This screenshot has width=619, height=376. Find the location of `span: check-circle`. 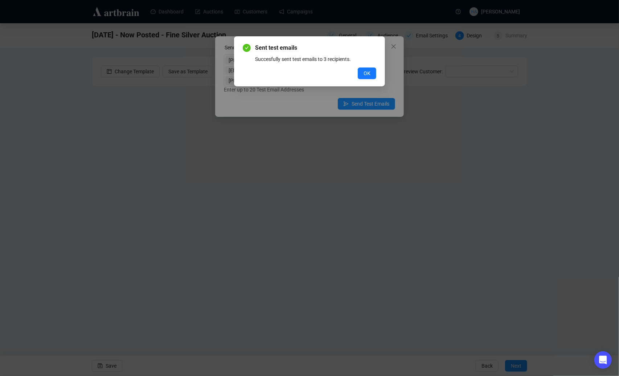

span: check-circle is located at coordinates (247, 48).